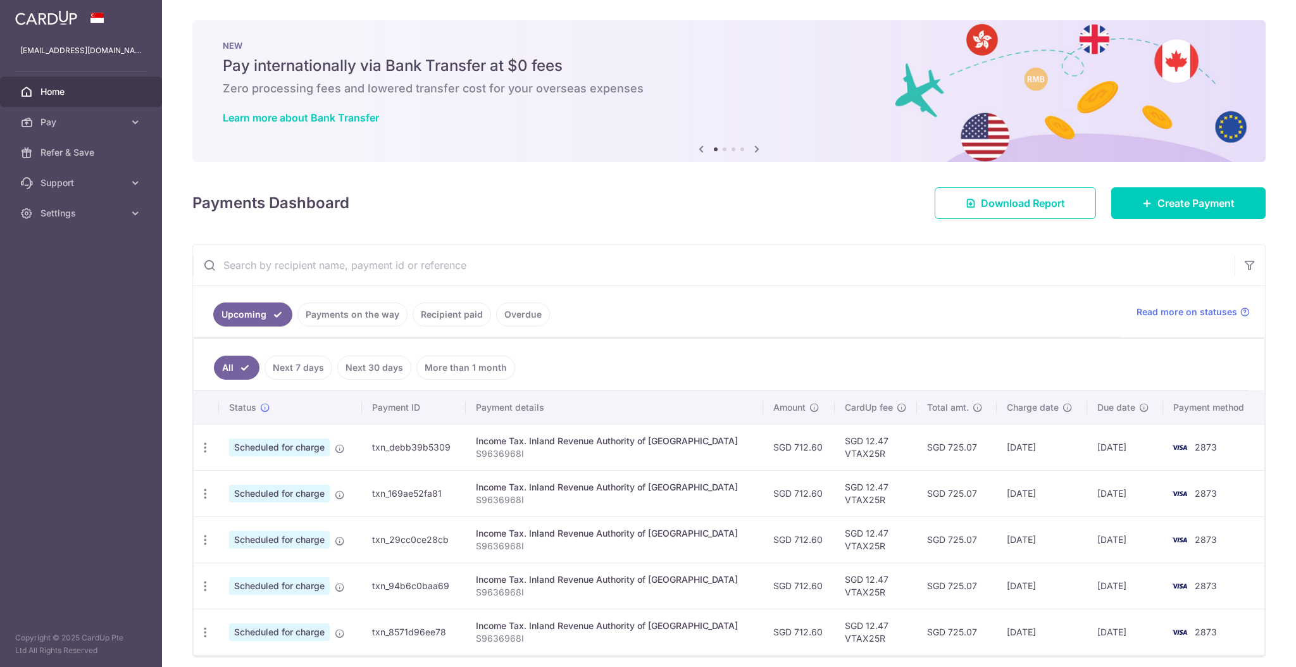 The height and width of the screenshot is (667, 1296). I want to click on a: Upcoming, so click(252, 315).